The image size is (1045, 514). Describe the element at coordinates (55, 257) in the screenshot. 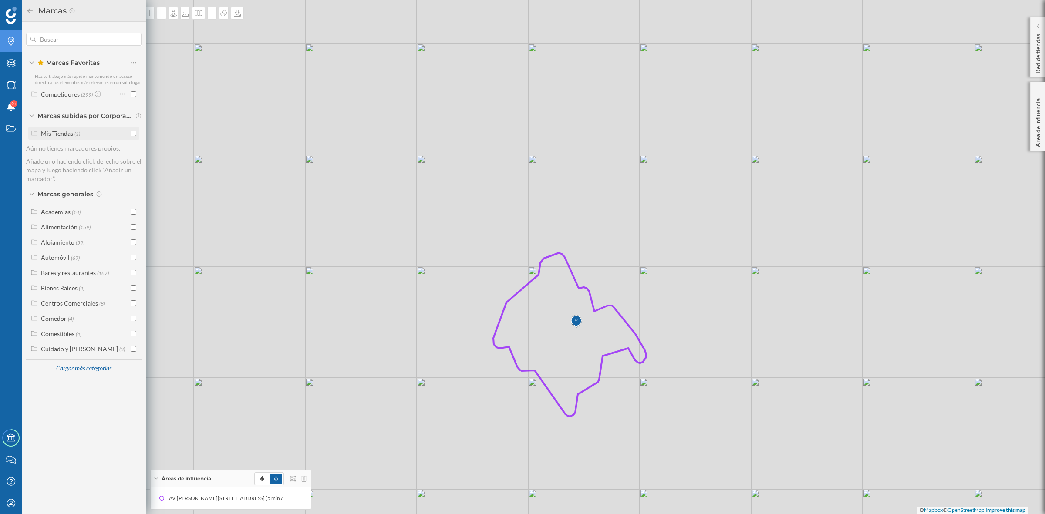

I see `div: Automóvil` at that location.